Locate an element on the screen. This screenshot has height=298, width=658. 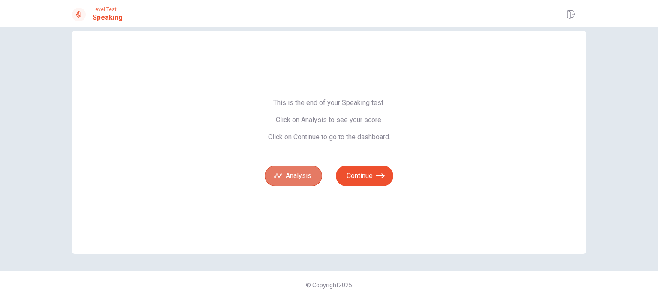
a: Analysis is located at coordinates (293, 176).